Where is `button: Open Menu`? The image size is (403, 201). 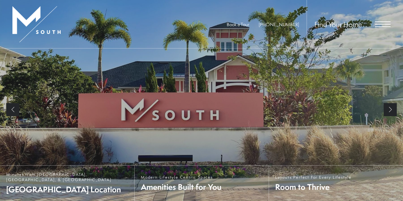
button: Open Menu is located at coordinates (383, 24).